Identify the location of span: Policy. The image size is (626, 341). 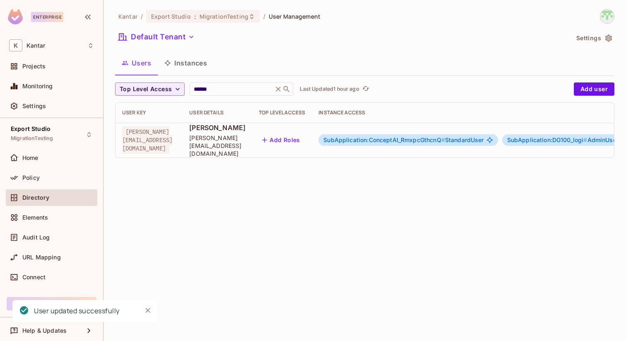
(31, 178).